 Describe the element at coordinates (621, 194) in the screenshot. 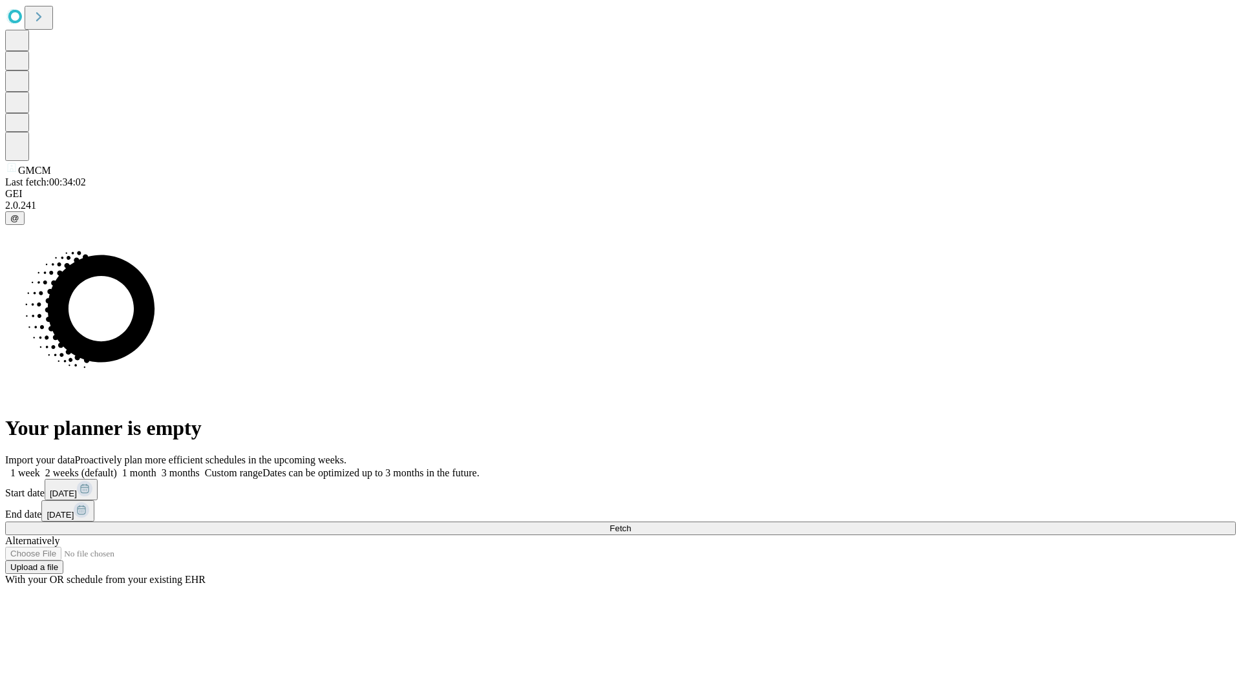

I see `div: GEI` at that location.